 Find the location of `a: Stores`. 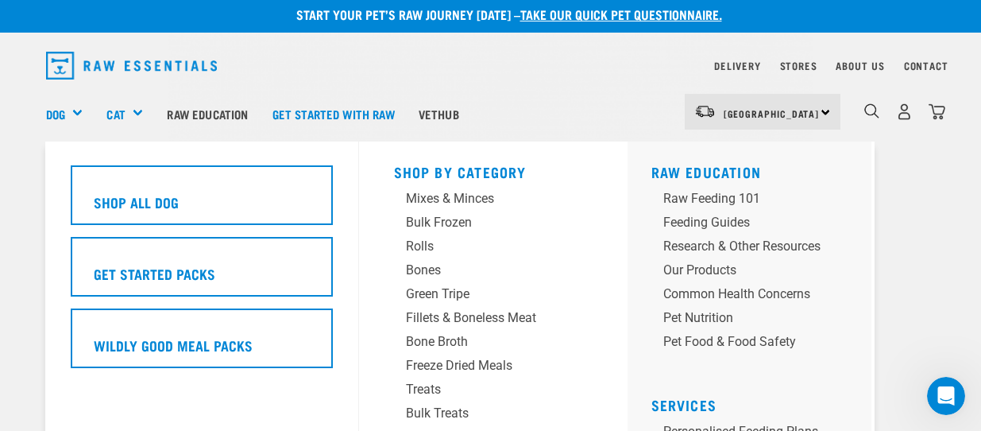

a: Stores is located at coordinates (798, 65).